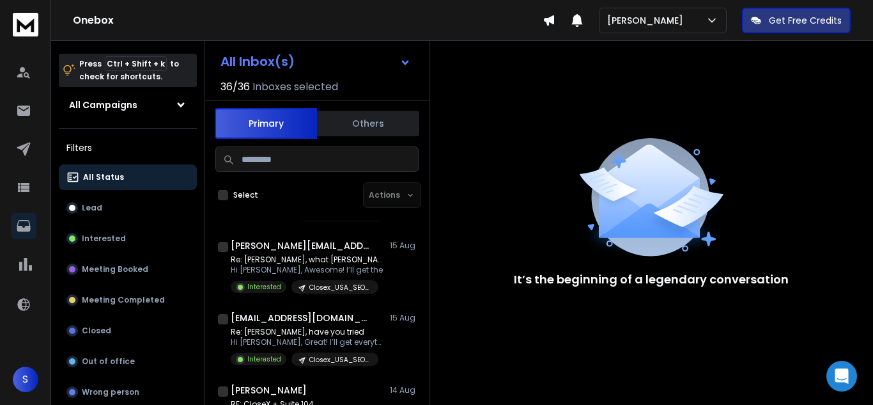 The image size is (873, 405). What do you see at coordinates (135, 63) in the screenshot?
I see `span: Ctrl + Shift + k` at bounding box center [135, 63].